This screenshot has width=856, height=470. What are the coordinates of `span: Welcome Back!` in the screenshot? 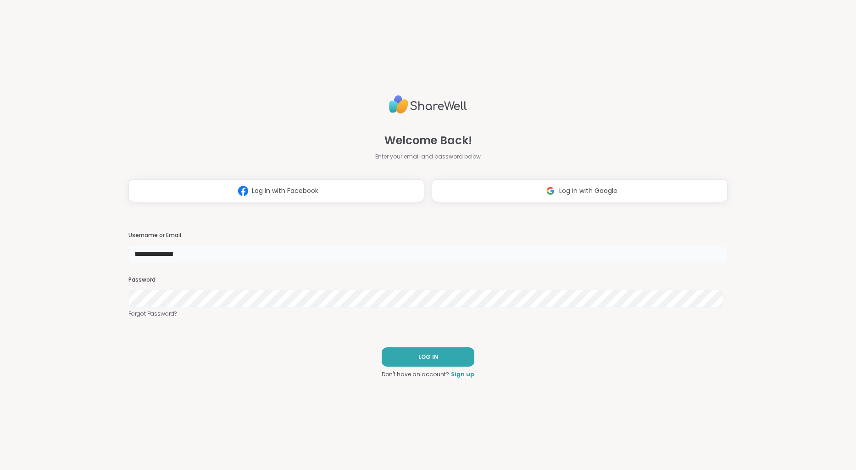 It's located at (428, 140).